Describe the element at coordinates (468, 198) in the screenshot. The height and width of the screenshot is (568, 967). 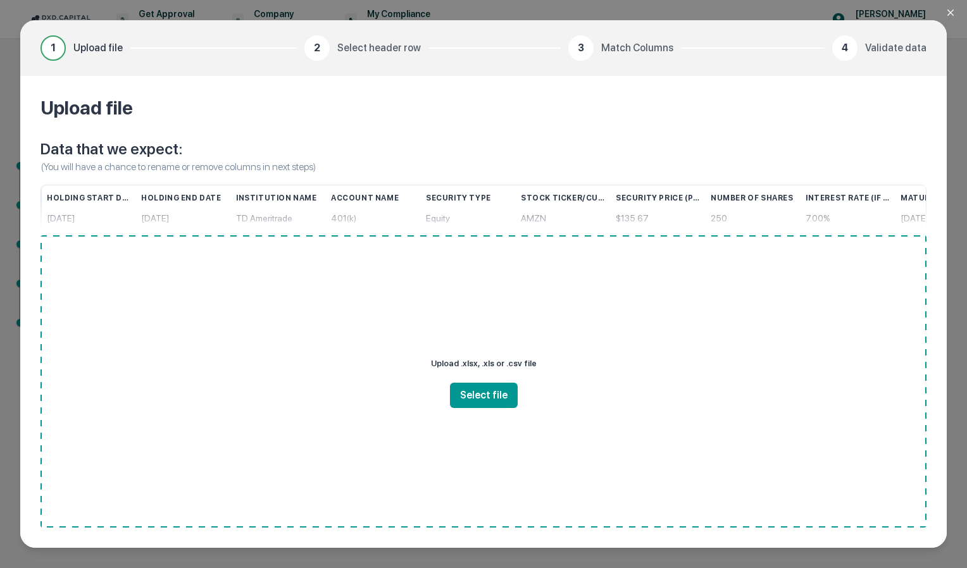
I see `div: Security Type` at that location.